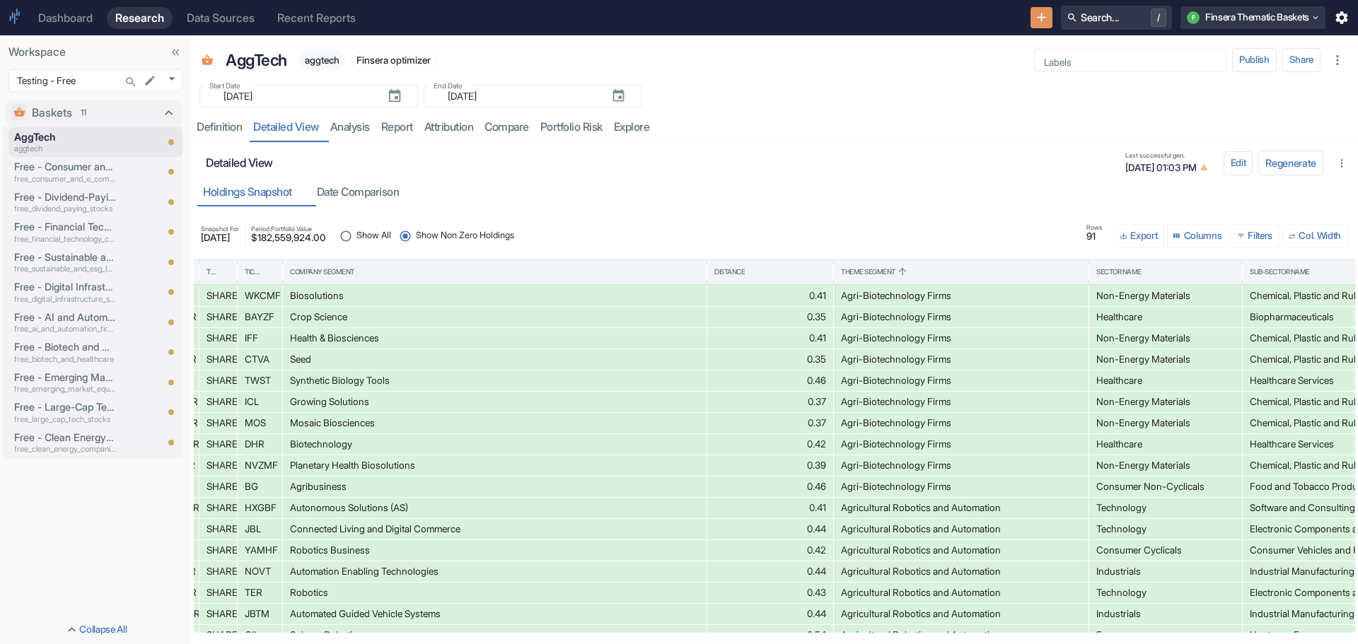 This screenshot has height=644, width=1358. I want to click on div: ICL, so click(260, 402).